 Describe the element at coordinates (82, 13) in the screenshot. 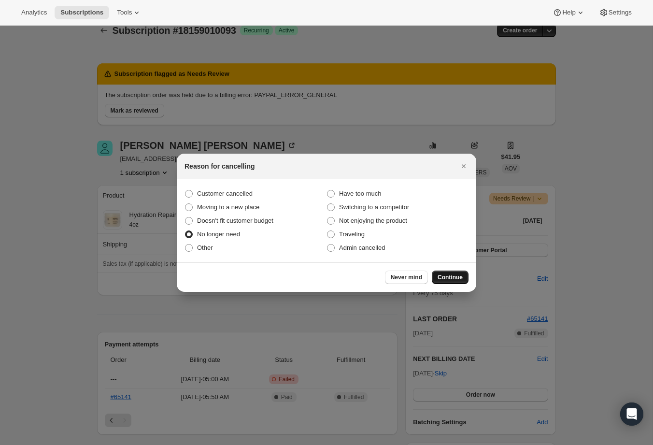

I see `span: Subscriptions` at that location.